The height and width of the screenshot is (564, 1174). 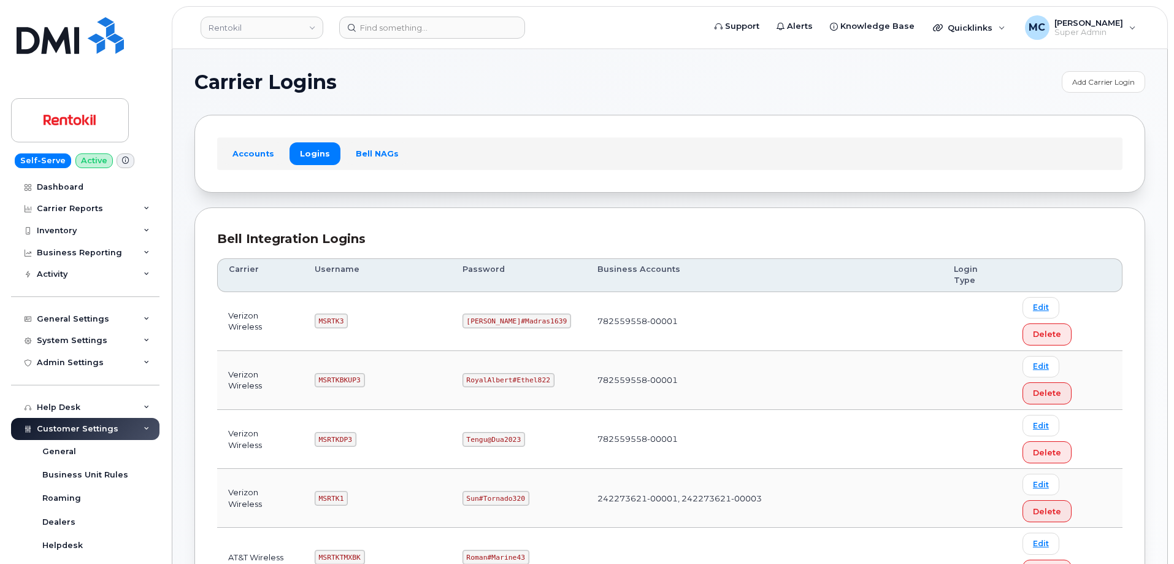 What do you see at coordinates (1104, 82) in the screenshot?
I see `a: Add Carrier Login` at bounding box center [1104, 82].